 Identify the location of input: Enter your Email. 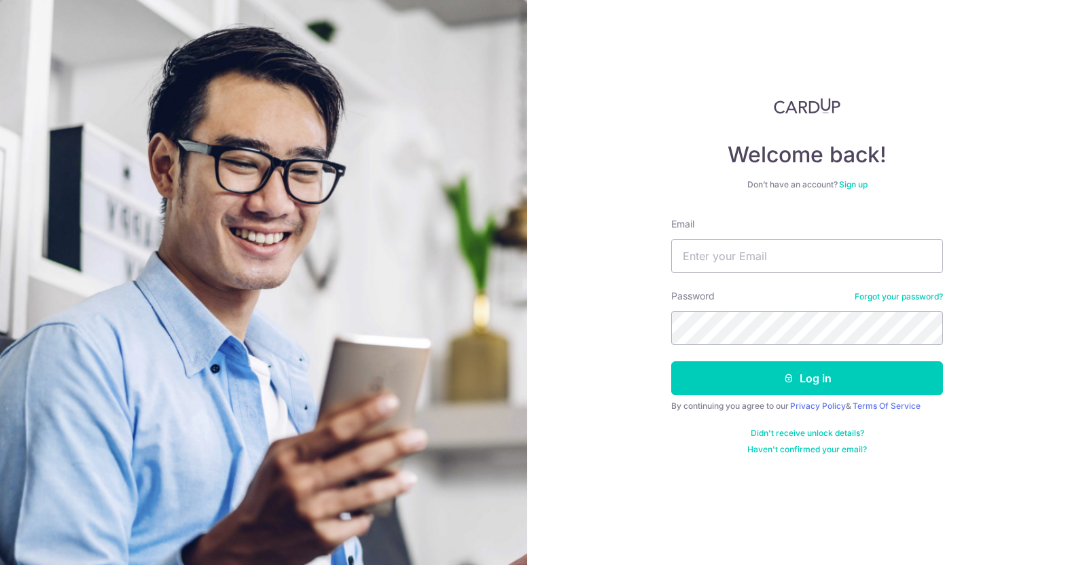
(807, 256).